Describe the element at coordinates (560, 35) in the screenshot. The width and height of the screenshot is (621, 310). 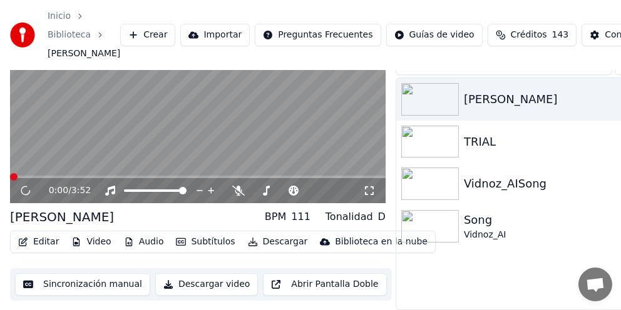
I see `span: 143` at that location.